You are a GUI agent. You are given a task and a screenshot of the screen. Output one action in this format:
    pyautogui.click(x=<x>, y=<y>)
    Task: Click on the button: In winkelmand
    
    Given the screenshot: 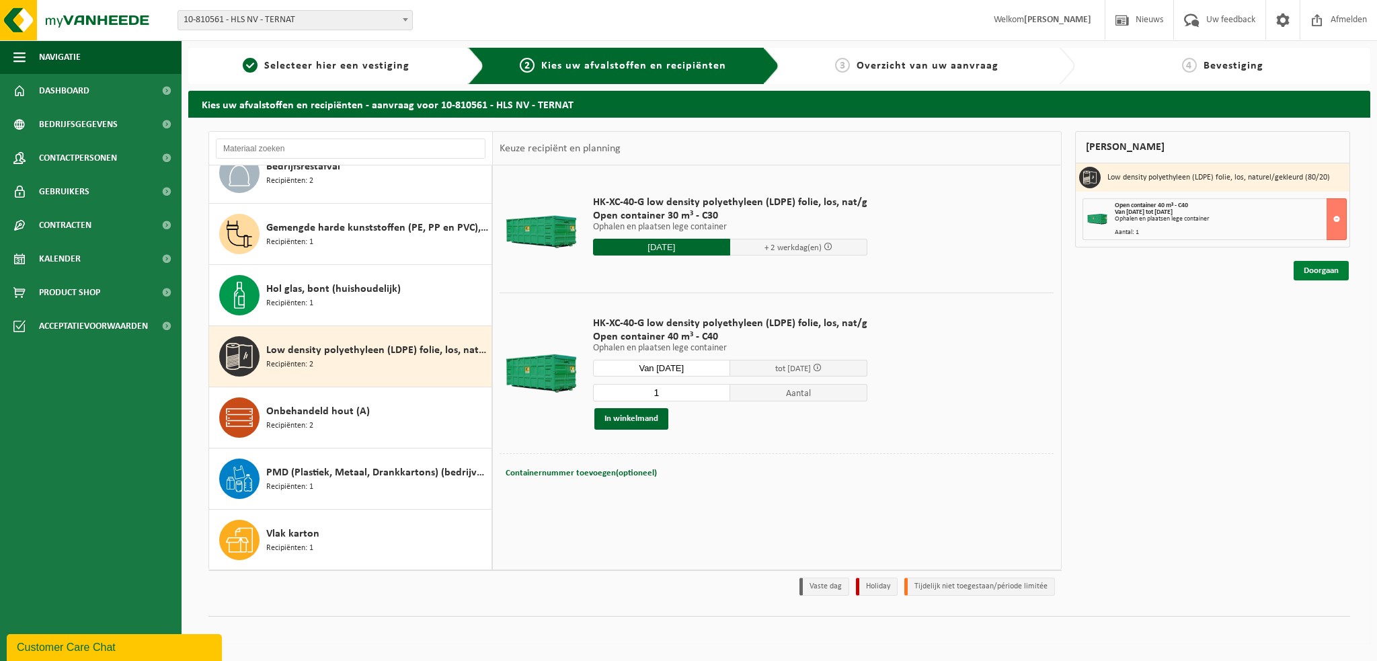 What is the action you would take?
    pyautogui.click(x=631, y=419)
    